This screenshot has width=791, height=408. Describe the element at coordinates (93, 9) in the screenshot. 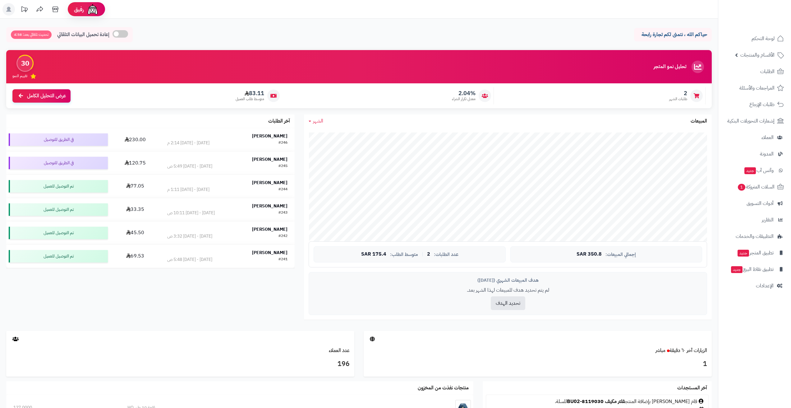

I see `img: ai-face.png` at that location.